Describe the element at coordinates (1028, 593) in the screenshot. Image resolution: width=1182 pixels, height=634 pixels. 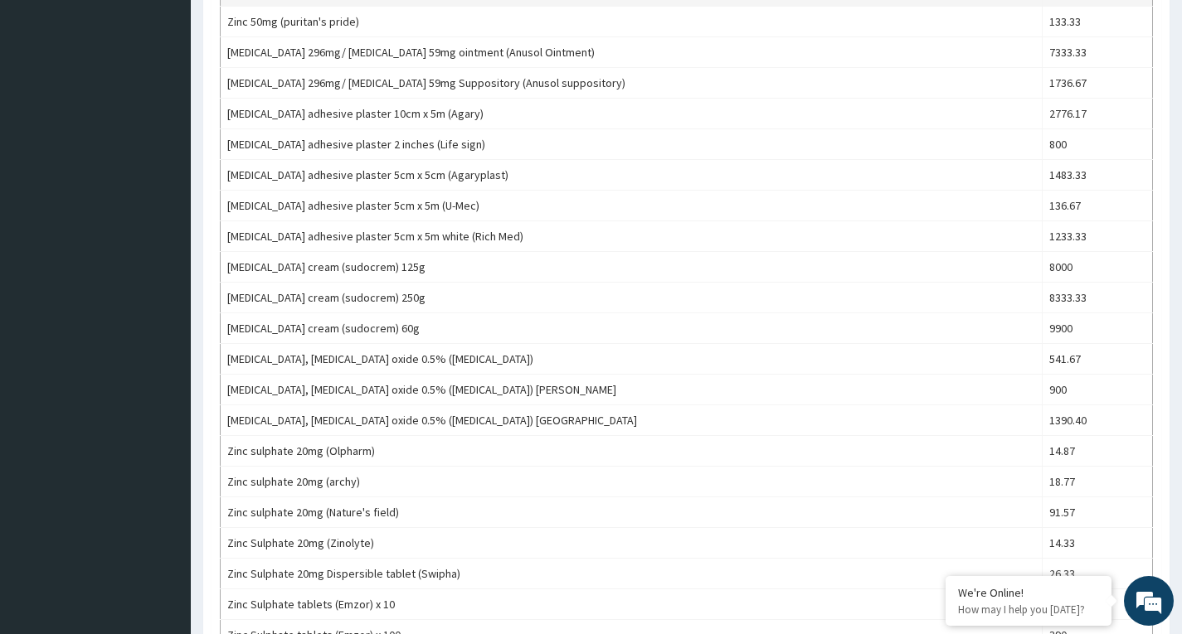
I see `div: We're Online!` at that location.